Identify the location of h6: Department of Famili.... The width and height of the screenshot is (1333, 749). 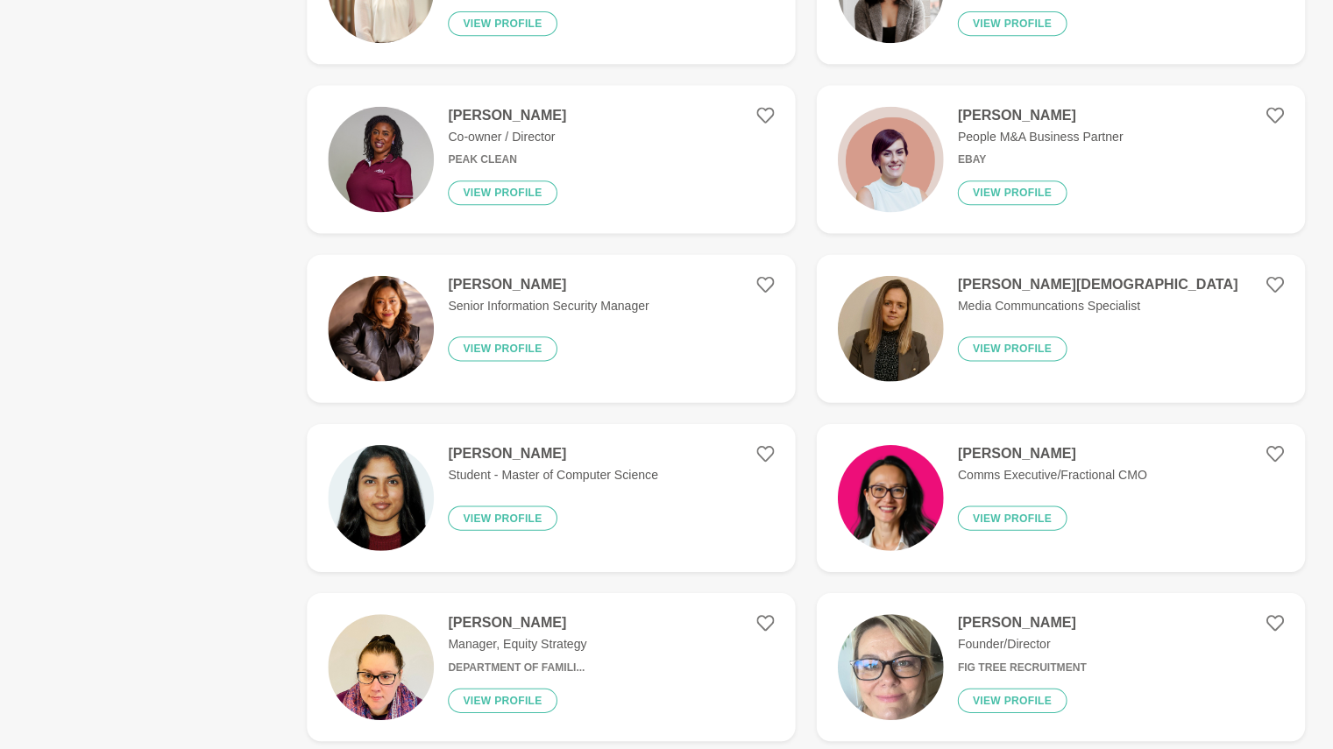
(521, 663).